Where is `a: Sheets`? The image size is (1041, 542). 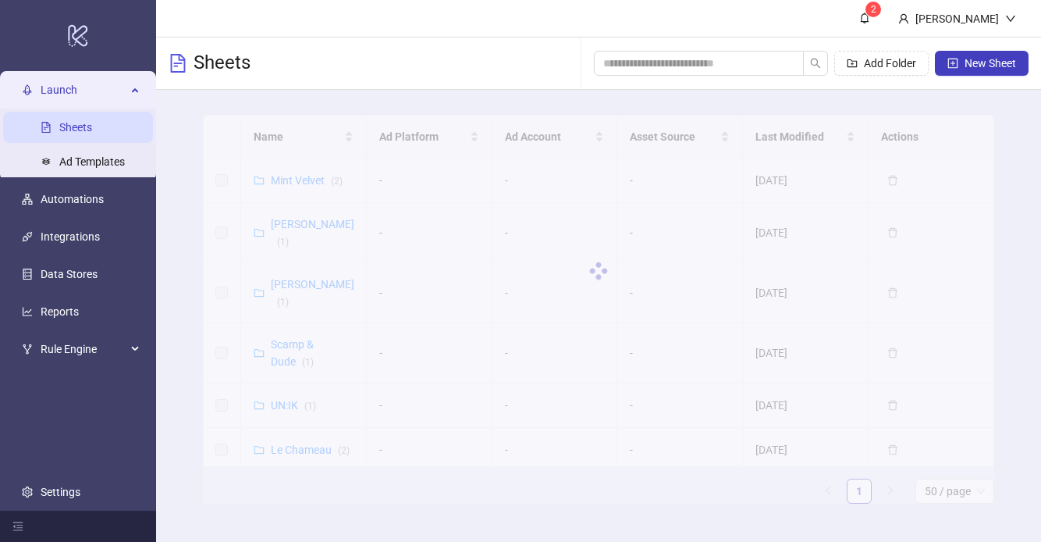
a: Sheets is located at coordinates (76, 127).